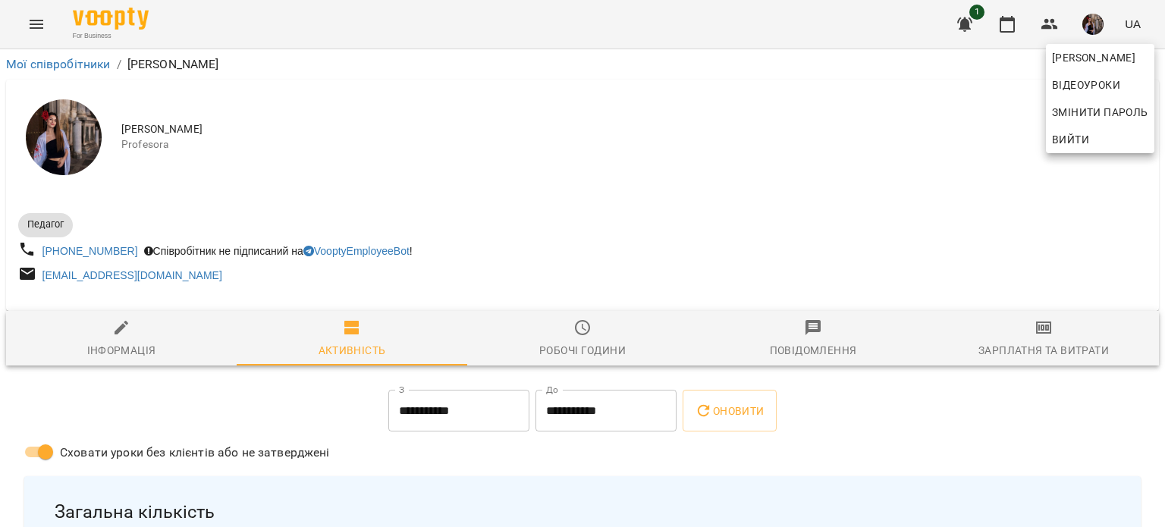 This screenshot has height=527, width=1165. I want to click on a: Відеоуроки, so click(1086, 85).